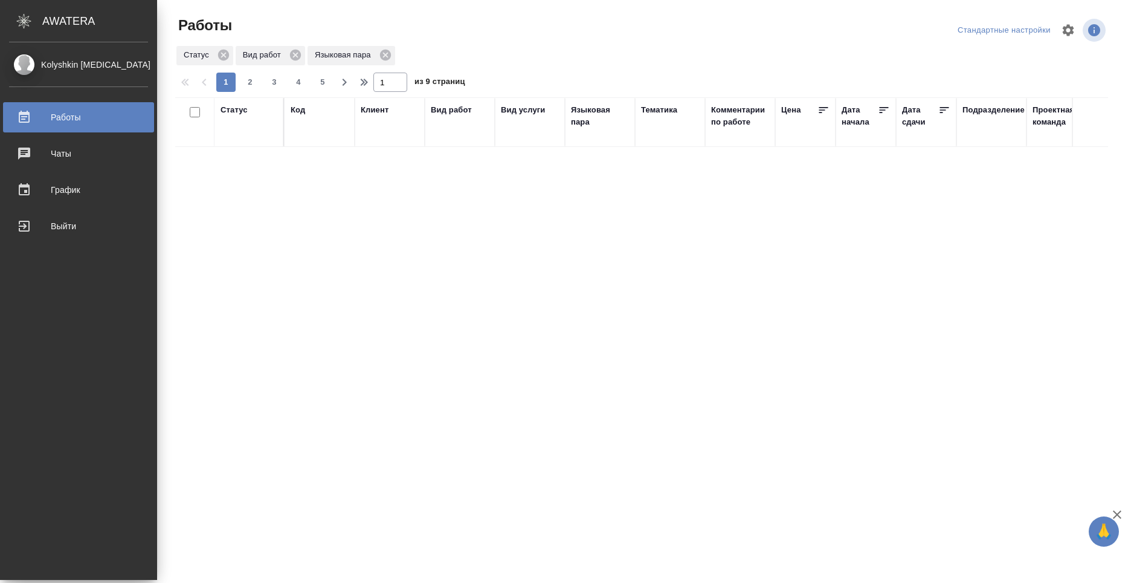  Describe the element at coordinates (204, 25) in the screenshot. I see `span: Работы` at that location.